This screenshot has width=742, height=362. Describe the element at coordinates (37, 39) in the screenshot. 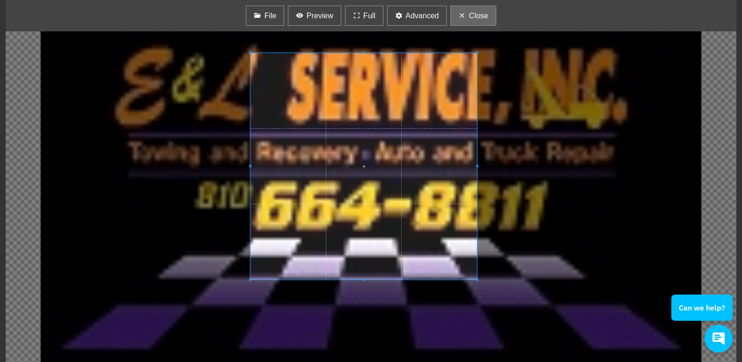

I see `div: Can we help?` at that location.